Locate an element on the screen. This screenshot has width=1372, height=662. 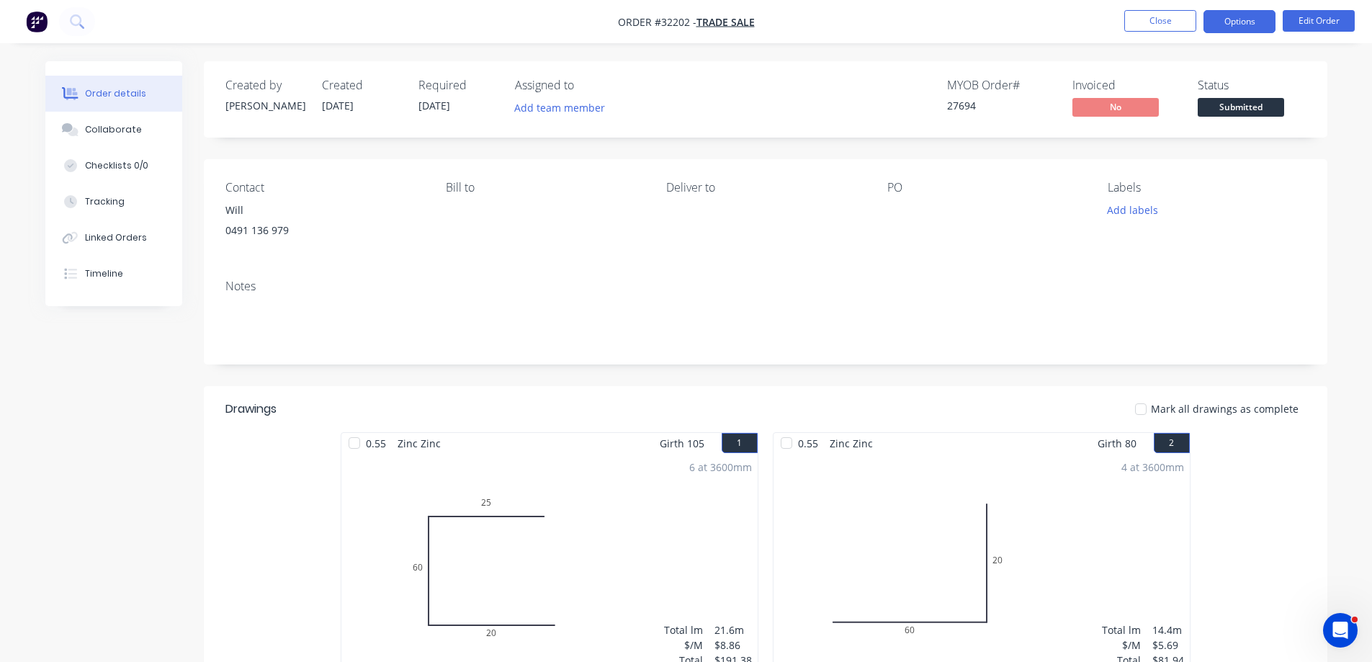
div: MYOB Order # is located at coordinates (1001, 85).